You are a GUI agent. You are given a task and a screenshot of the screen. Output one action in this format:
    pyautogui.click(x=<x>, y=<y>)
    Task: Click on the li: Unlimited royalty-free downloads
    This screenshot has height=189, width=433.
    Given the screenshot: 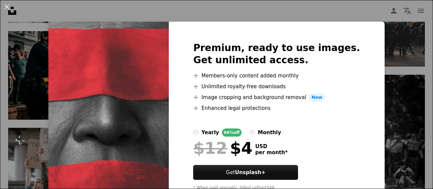 What is the action you would take?
    pyautogui.click(x=276, y=87)
    